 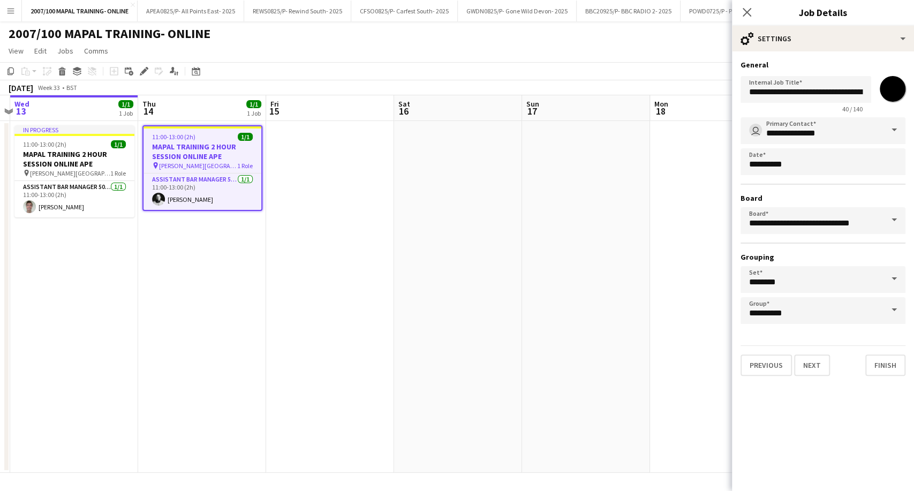 I want to click on span: 17, so click(x=532, y=111).